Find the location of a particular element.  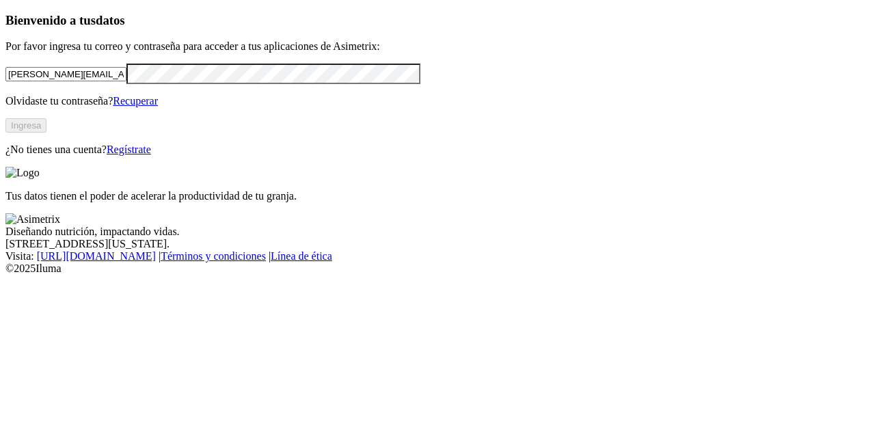

div: Visita : | | is located at coordinates (437, 256).